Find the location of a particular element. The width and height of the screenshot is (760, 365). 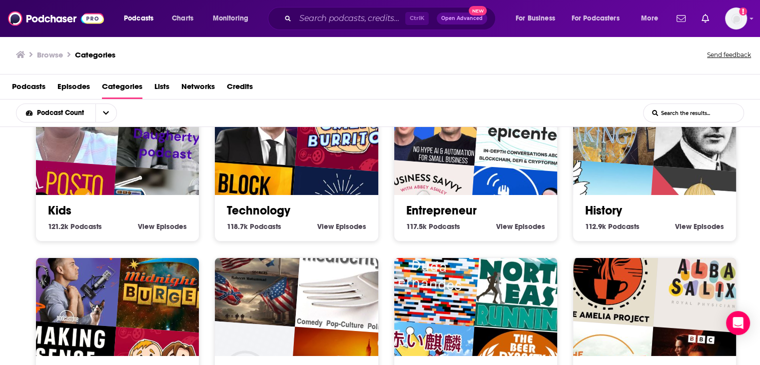

a: Lists is located at coordinates (162, 88).